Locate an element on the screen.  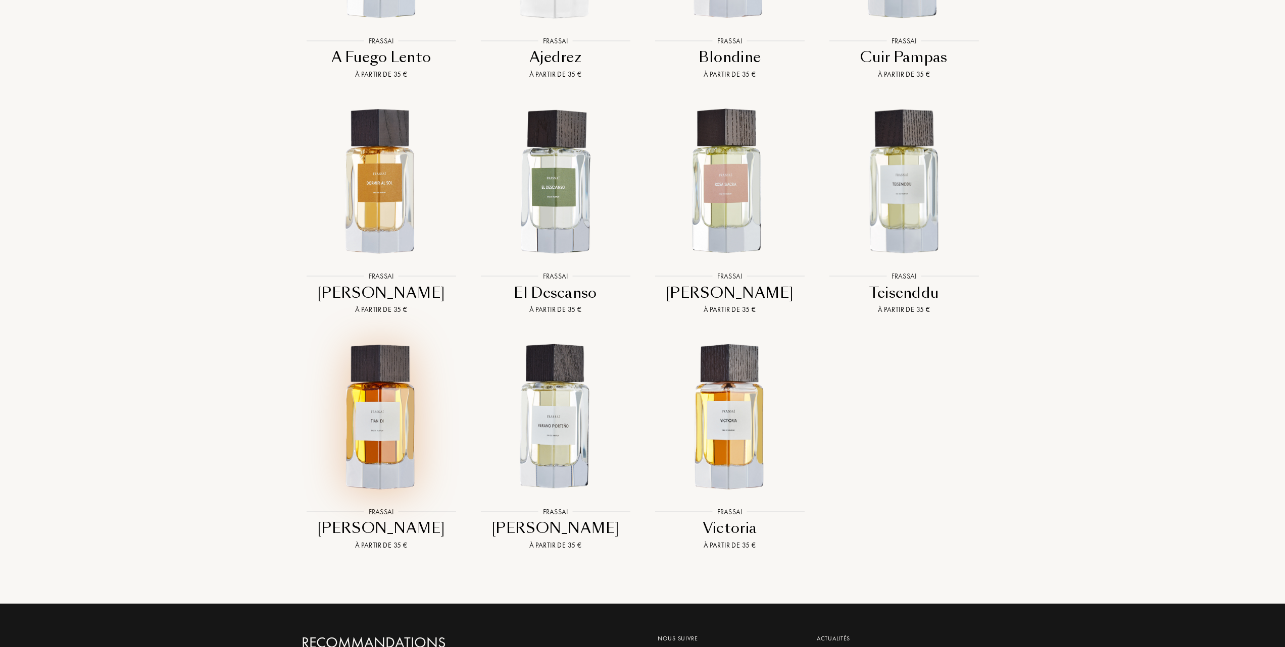
a: Teisenddu FrassaiFrassaiTeisendduÀ partir de 35 € is located at coordinates (904, 210).